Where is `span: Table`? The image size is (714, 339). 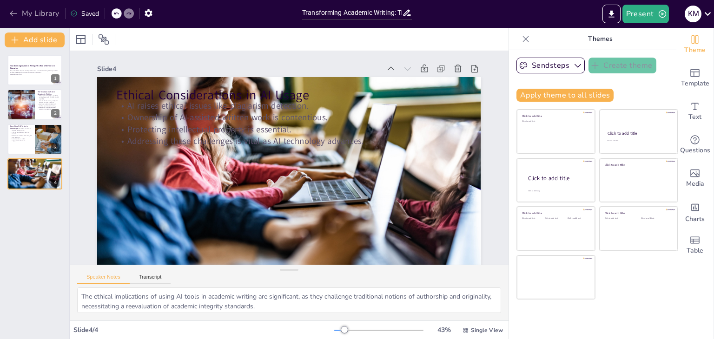
span: Table is located at coordinates (695, 251).